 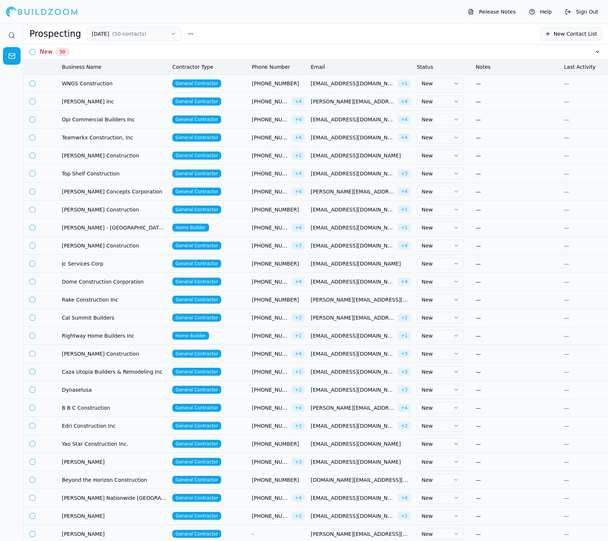 I want to click on button: Release Notes, so click(x=492, y=12).